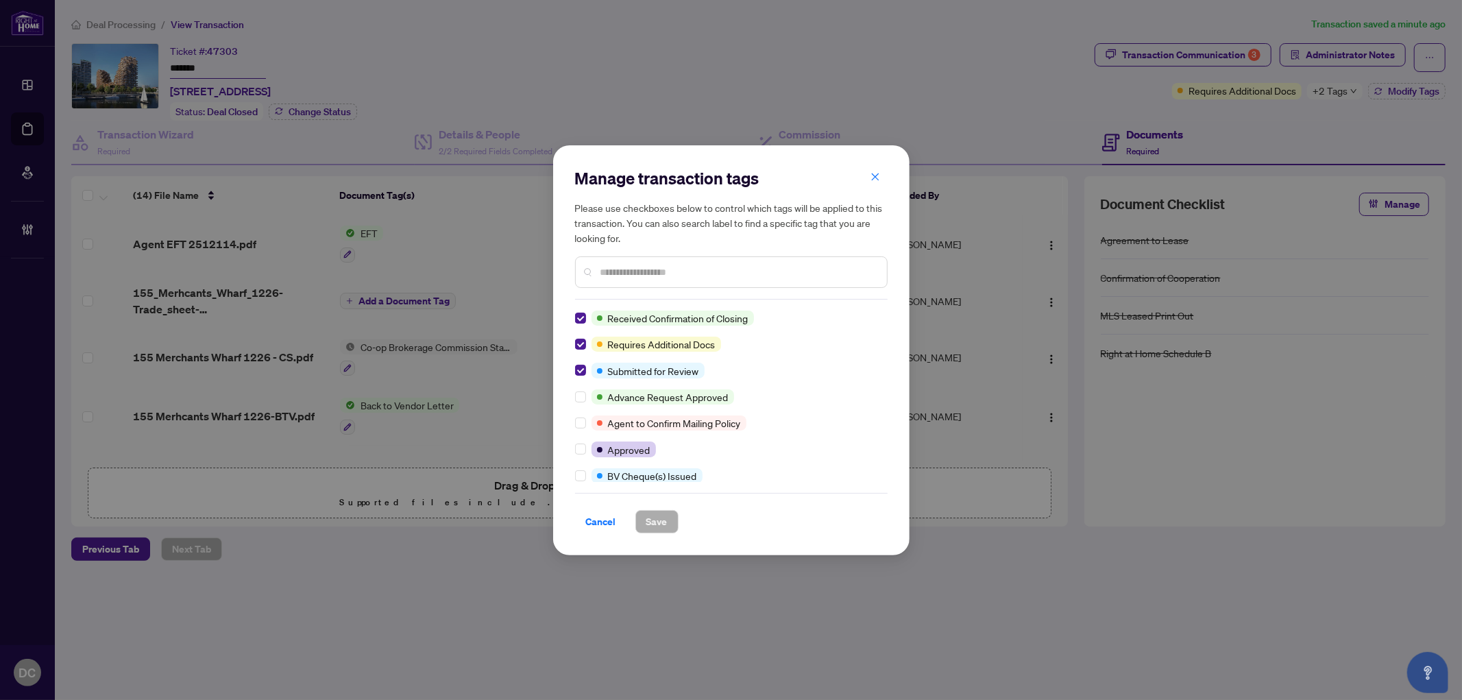 The width and height of the screenshot is (1462, 700). I want to click on span: Advance Request Approved, so click(668, 397).